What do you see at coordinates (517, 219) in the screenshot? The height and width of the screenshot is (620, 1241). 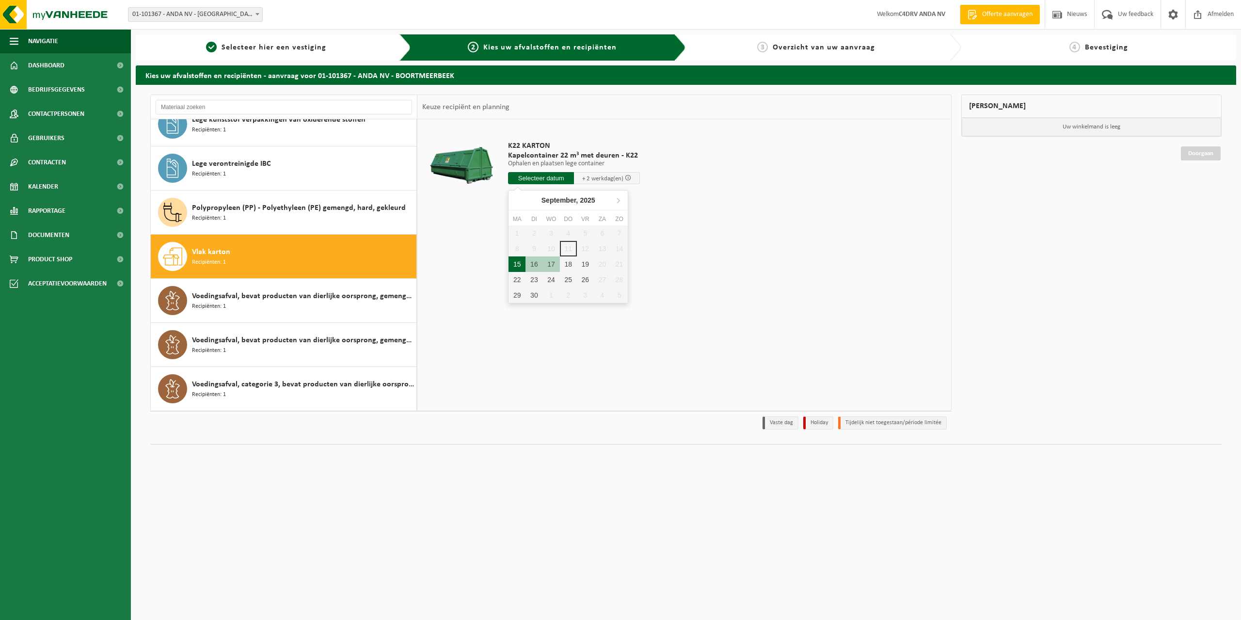 I see `div: ma` at bounding box center [517, 219].